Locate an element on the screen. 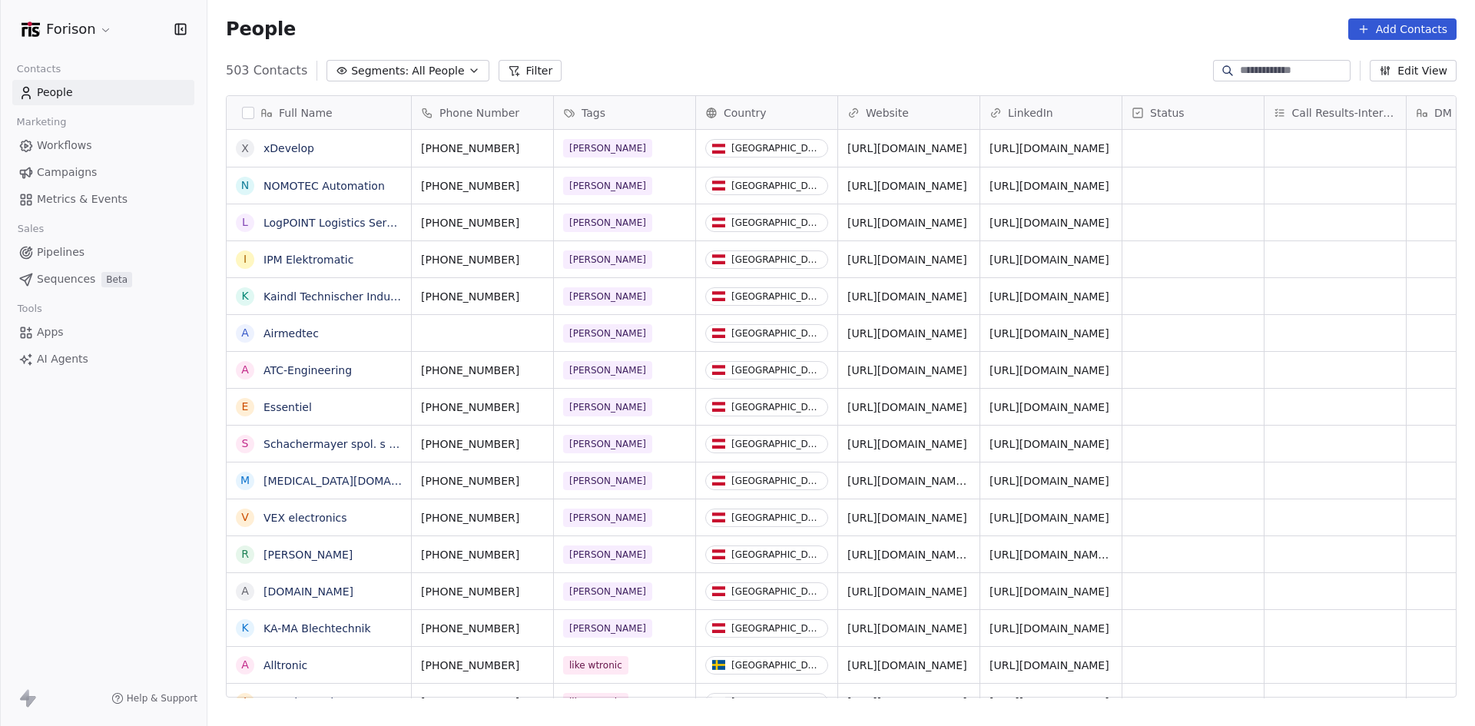 The image size is (1475, 726). span: Forison is located at coordinates (71, 29).